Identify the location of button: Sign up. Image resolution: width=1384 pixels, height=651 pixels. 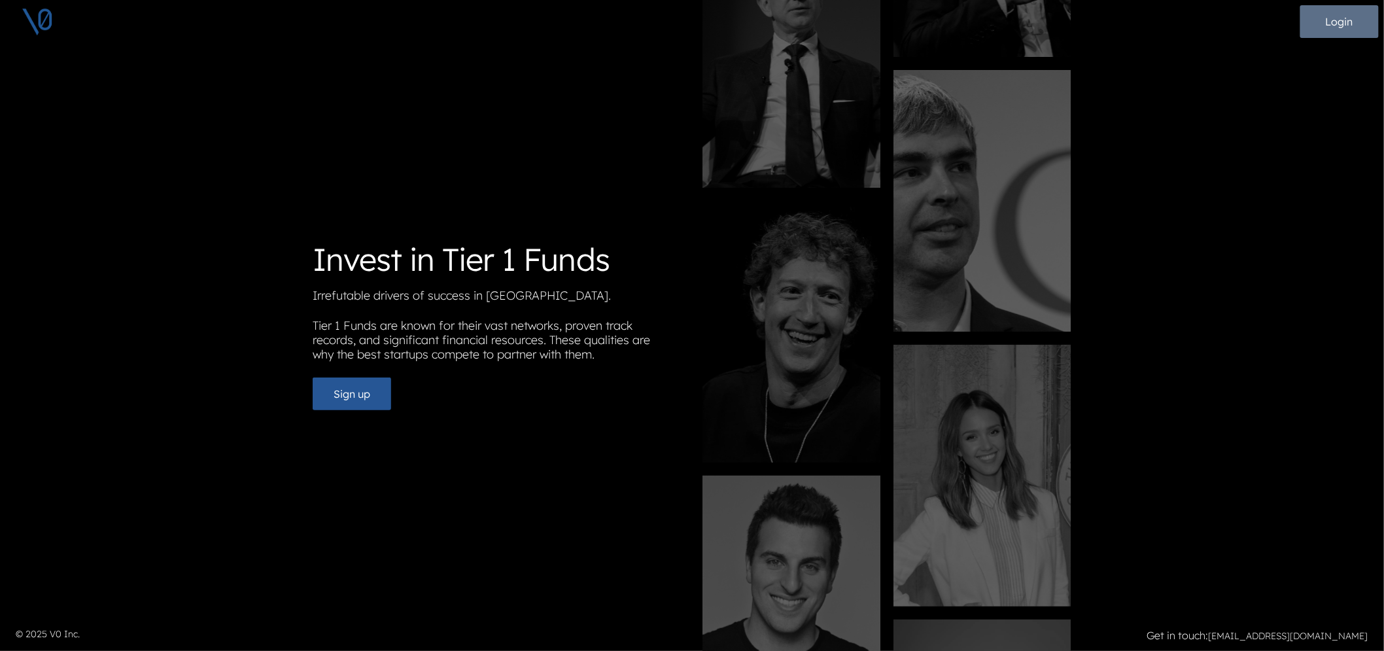
(352, 394).